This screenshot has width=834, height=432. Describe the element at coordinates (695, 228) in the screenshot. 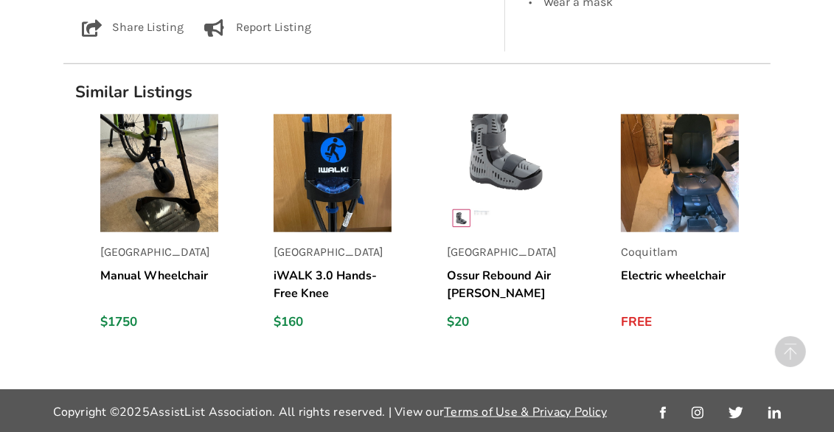

I see `a: listingCoquitlamElectric wheelchairFREE` at that location.